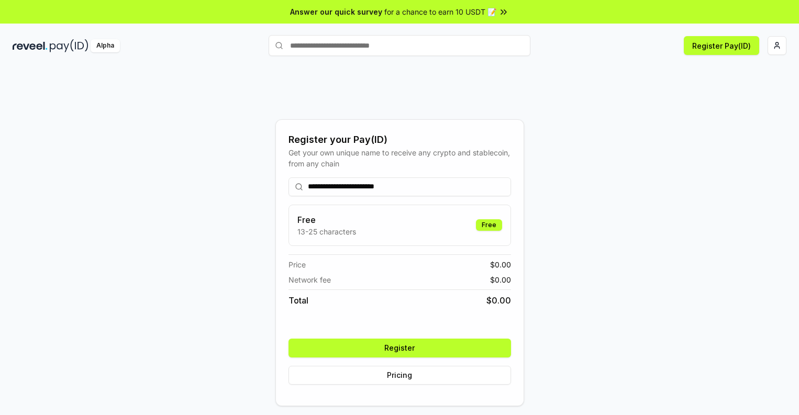  What do you see at coordinates (336, 12) in the screenshot?
I see `span: Answer our quick survey` at bounding box center [336, 12].